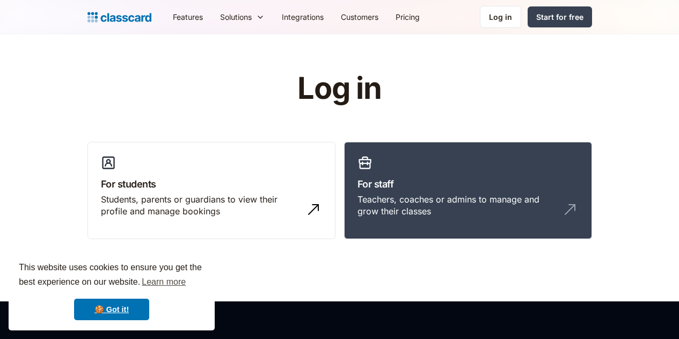 The width and height of the screenshot is (679, 339). What do you see at coordinates (560, 17) in the screenshot?
I see `a: Start for free` at bounding box center [560, 17].